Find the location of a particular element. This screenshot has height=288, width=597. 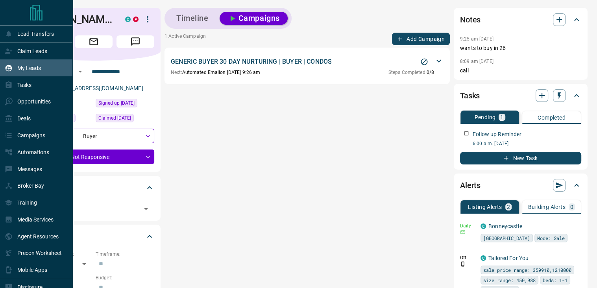

button: Campaigns is located at coordinates (253, 18).